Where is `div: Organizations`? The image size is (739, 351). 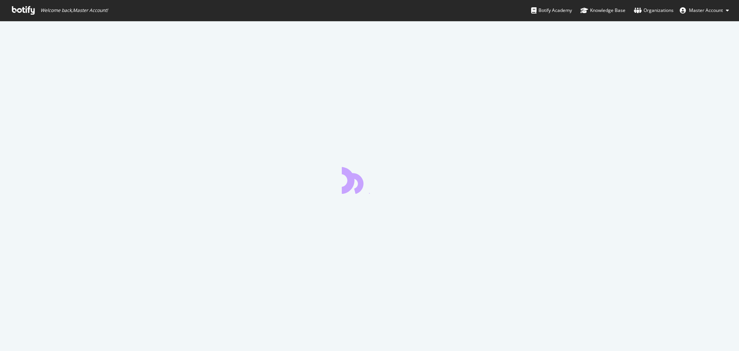 div: Organizations is located at coordinates (654, 10).